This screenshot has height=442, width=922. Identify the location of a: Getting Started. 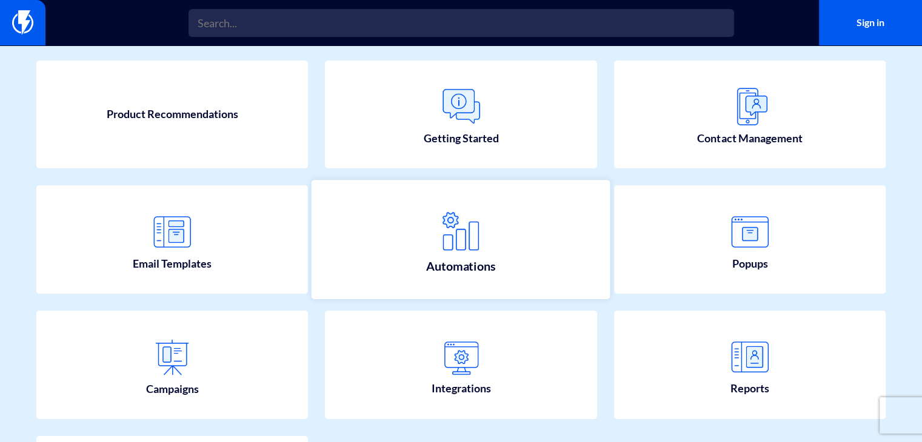
(461, 115).